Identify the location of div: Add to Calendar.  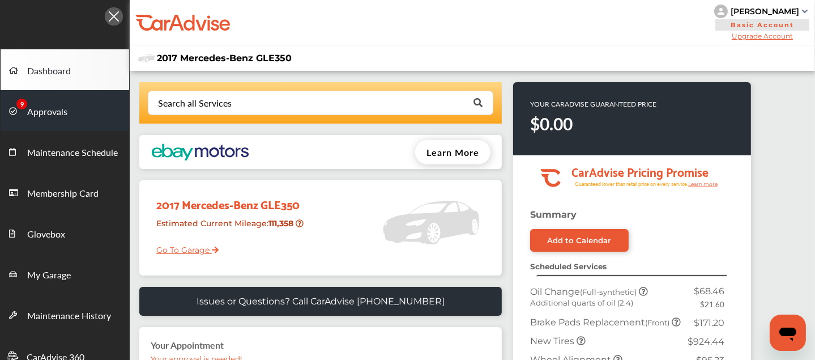
(579, 240).